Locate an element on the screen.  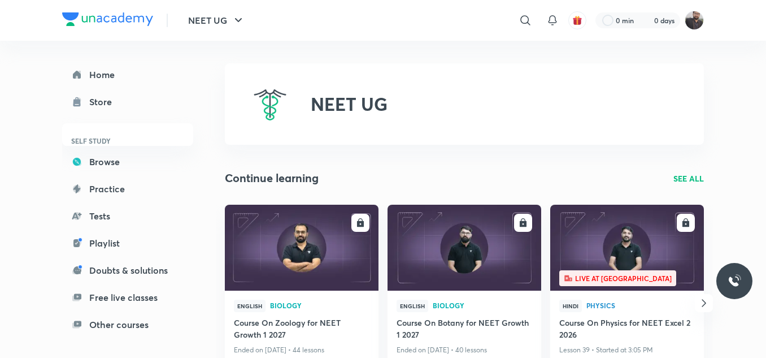
h2: Continue learning is located at coordinates (272, 178).